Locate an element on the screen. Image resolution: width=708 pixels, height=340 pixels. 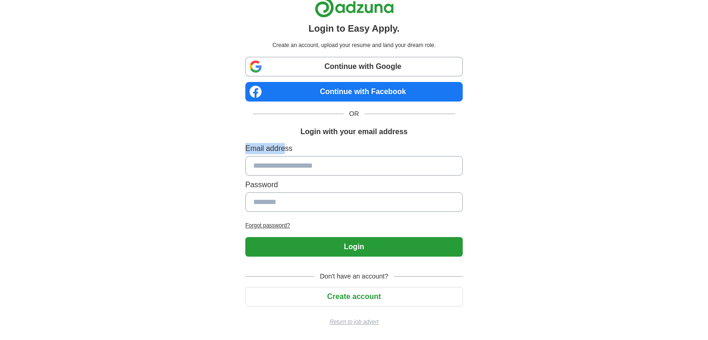
a: Continue with Facebook is located at coordinates (354, 92).